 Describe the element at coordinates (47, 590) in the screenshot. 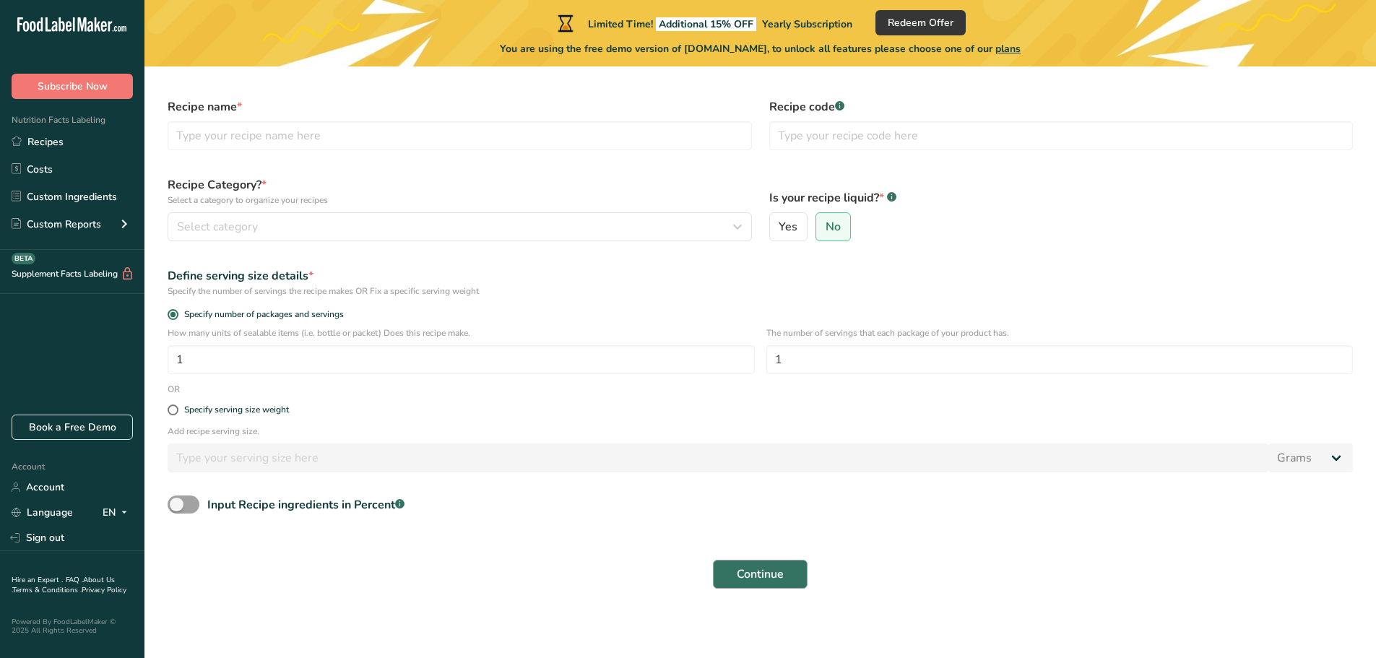

I see `a: Terms & Conditions .` at that location.